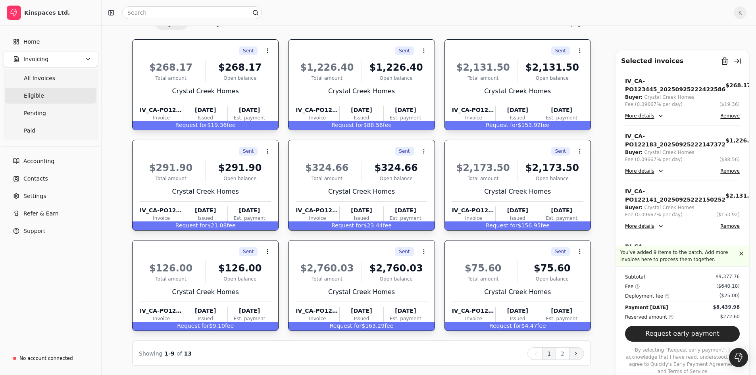 This screenshot has width=756, height=375. I want to click on div: ($640.18), so click(727, 286).